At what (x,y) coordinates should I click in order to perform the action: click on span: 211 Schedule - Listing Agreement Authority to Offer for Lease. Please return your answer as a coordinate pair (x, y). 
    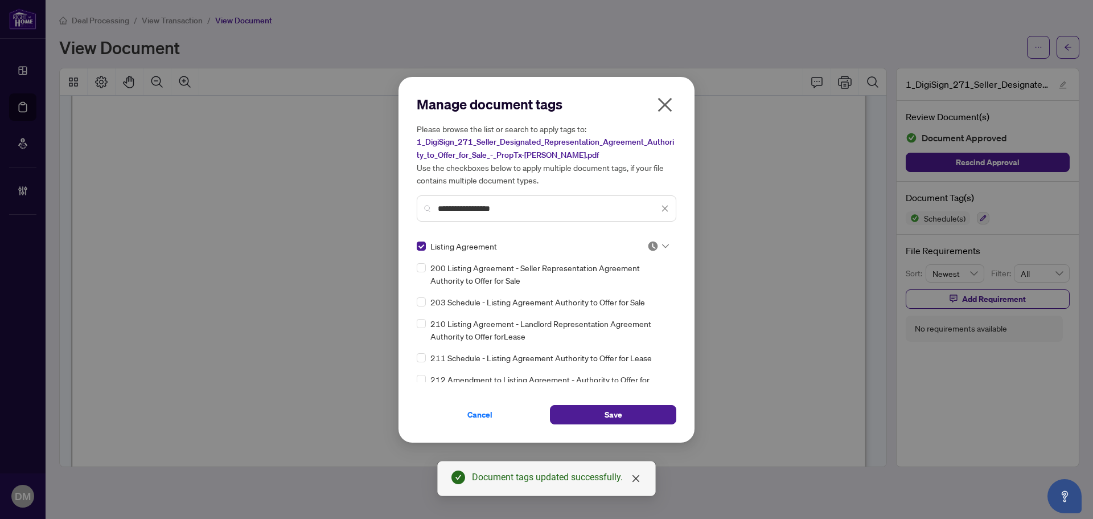
    Looking at the image, I should click on (541, 357).